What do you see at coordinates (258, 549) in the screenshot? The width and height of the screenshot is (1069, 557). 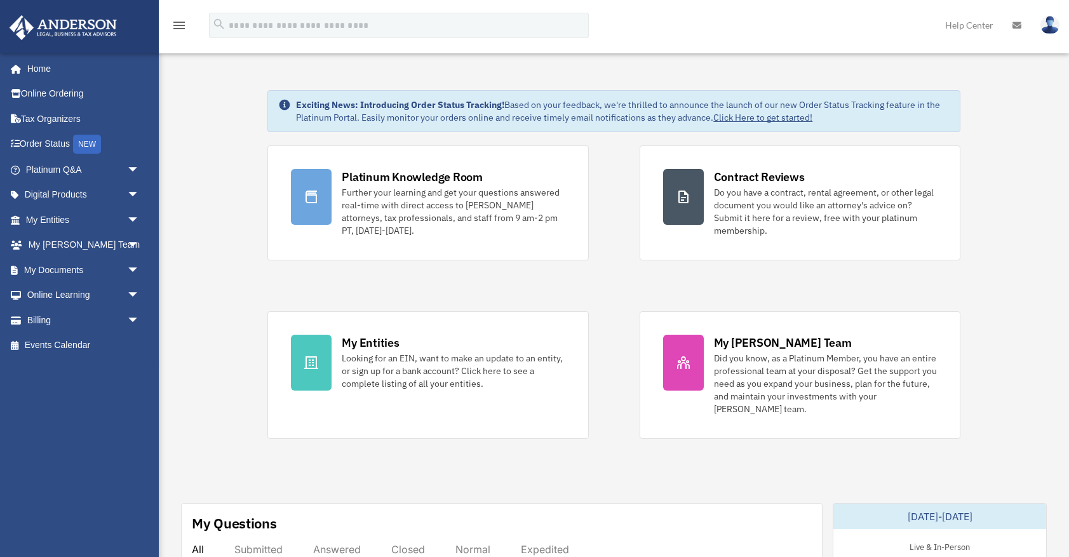 I see `div: Submitted` at bounding box center [258, 549].